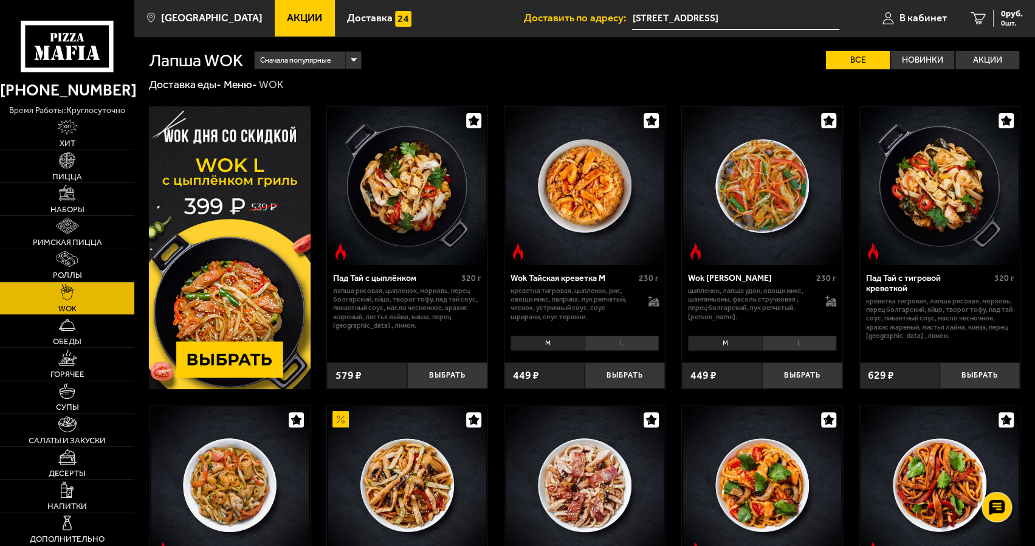  Describe the element at coordinates (939, 186) in the screenshot. I see `img: Пад Тай с тигровой креветкой` at that location.